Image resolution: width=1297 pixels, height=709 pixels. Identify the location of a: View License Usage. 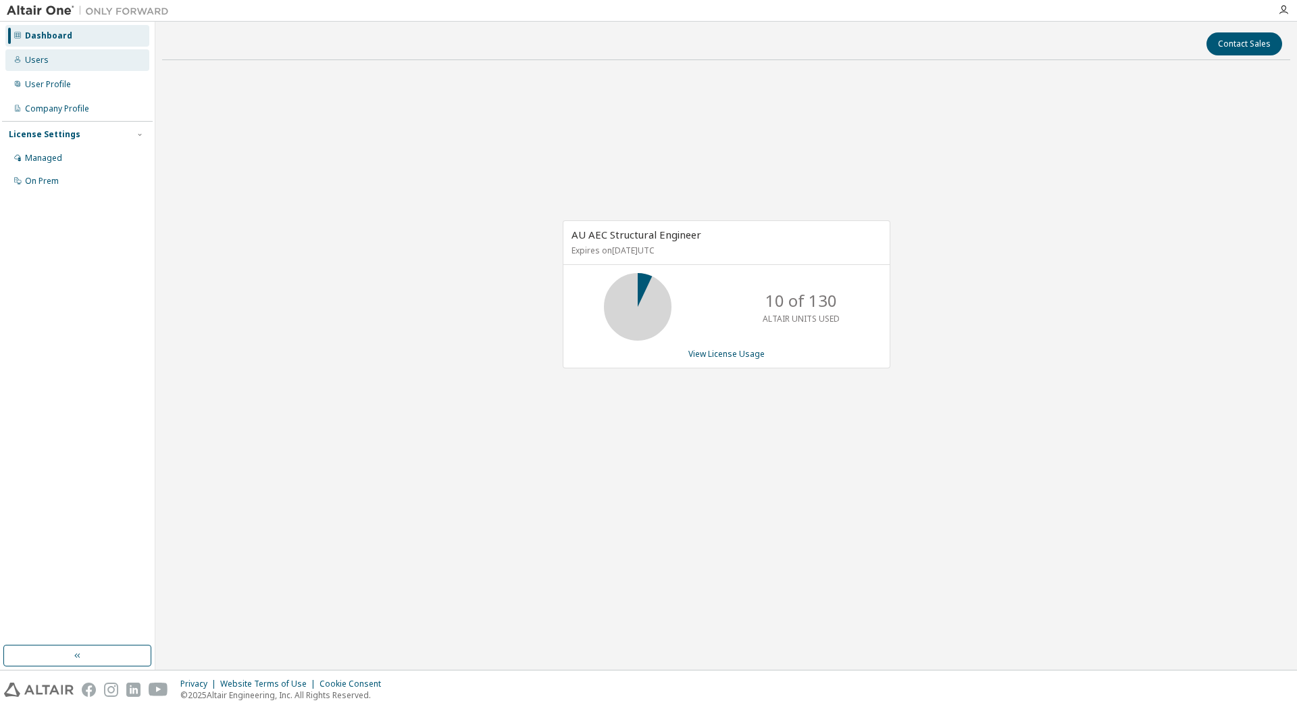
(726, 353).